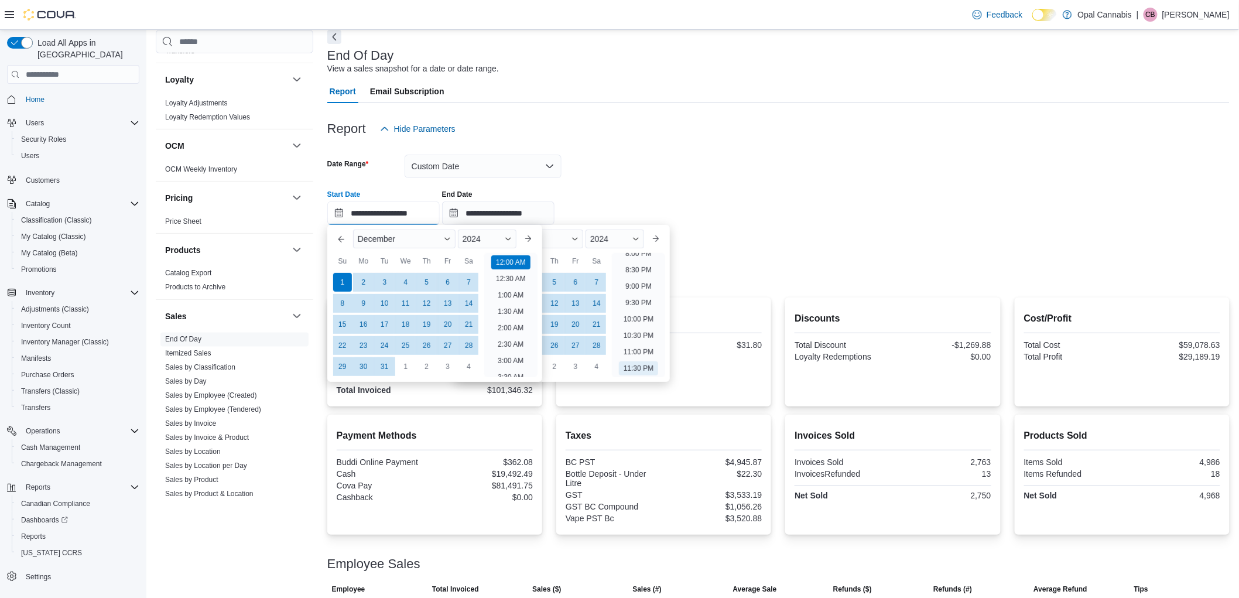 This screenshot has width=1239, height=598. Describe the element at coordinates (43, 139) in the screenshot. I see `a: Security Roles` at that location.